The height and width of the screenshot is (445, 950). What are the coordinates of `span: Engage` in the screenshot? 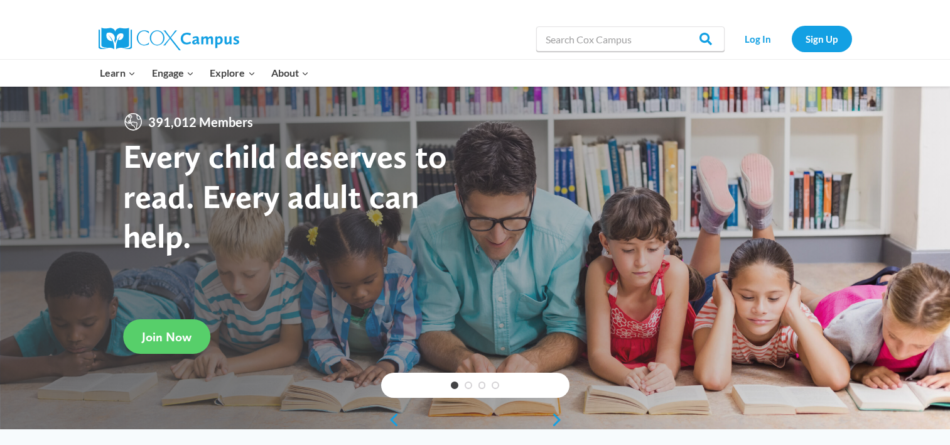 It's located at (173, 73).